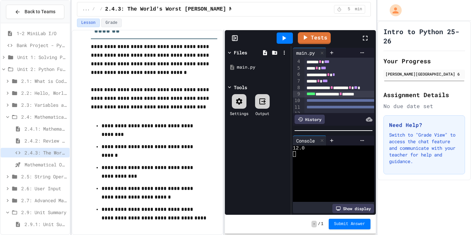 The height and width of the screenshot is (235, 471). I want to click on p: Switch to "Grade View" to access the chat feature and communicate with your teacher for help and ..., so click(424, 148).